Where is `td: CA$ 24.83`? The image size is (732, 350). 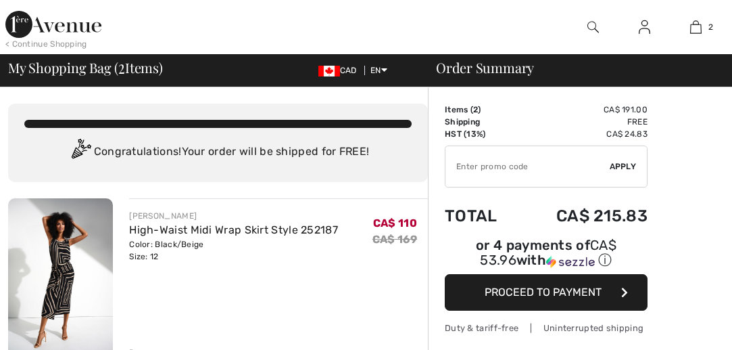 td: CA$ 24.83 is located at coordinates (583, 134).